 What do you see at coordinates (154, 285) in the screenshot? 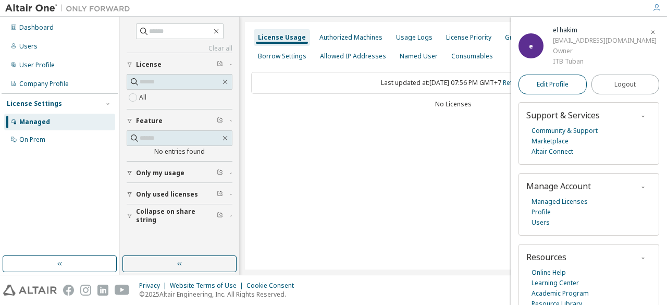
I see `div: Privacy` at bounding box center [154, 285].